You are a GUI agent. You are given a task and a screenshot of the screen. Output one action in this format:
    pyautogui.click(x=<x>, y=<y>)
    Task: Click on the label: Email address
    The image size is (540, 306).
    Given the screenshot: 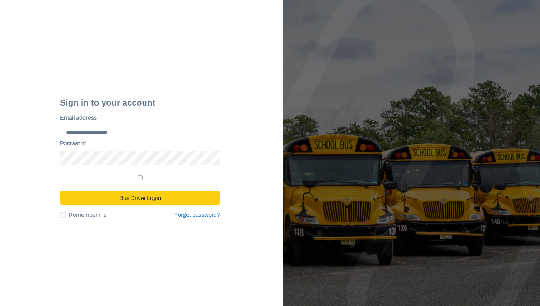 What is the action you would take?
    pyautogui.click(x=138, y=118)
    